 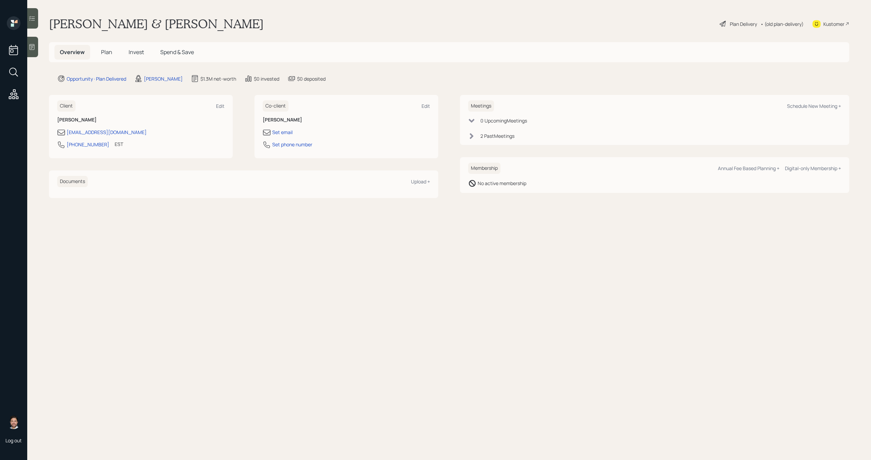 What do you see at coordinates (266, 79) in the screenshot?
I see `div: $0 invested` at bounding box center [266, 79].